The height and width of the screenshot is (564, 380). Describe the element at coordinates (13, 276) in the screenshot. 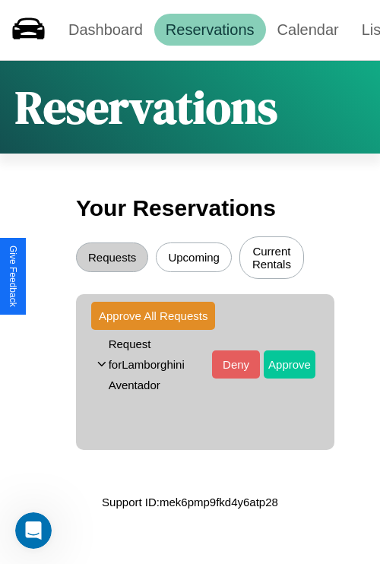

I see `div: Give Feedback` at that location.